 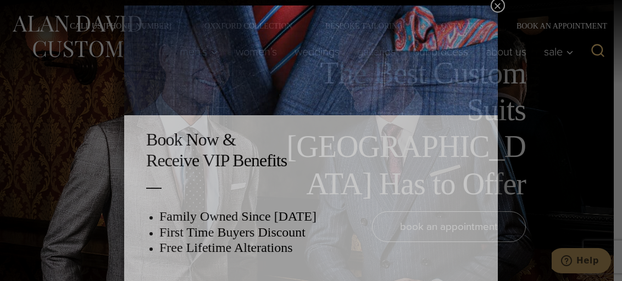 I want to click on h3: First Time Buyers Discount, so click(x=318, y=233).